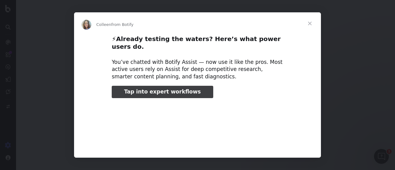 The image size is (395, 170). I want to click on a: Tap into expert workflows, so click(162, 92).